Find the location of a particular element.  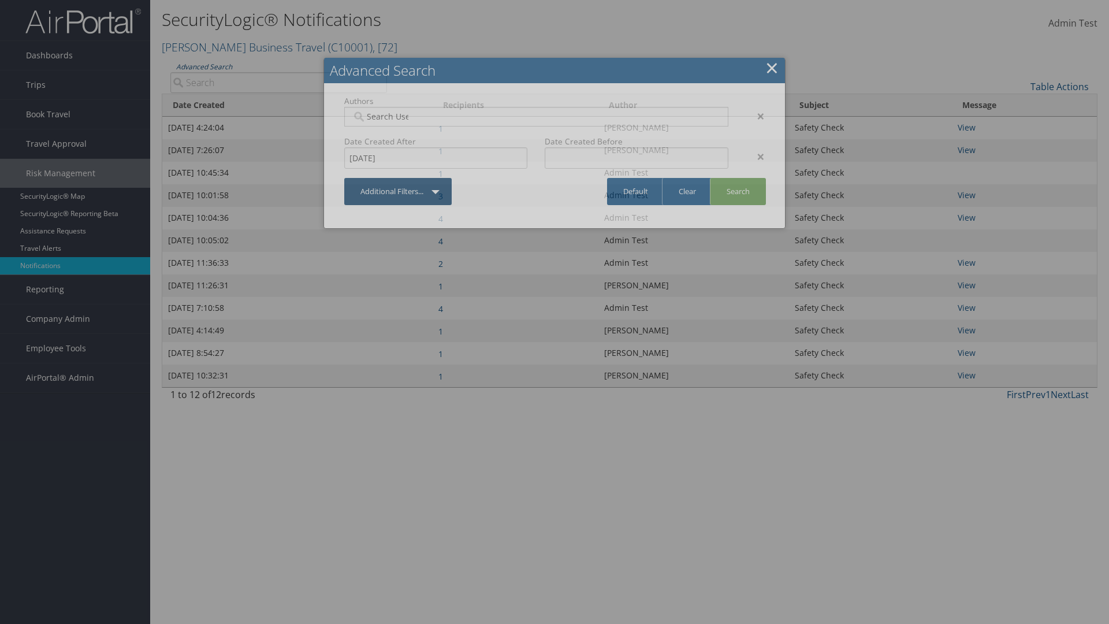

a: Default is located at coordinates (635, 191).